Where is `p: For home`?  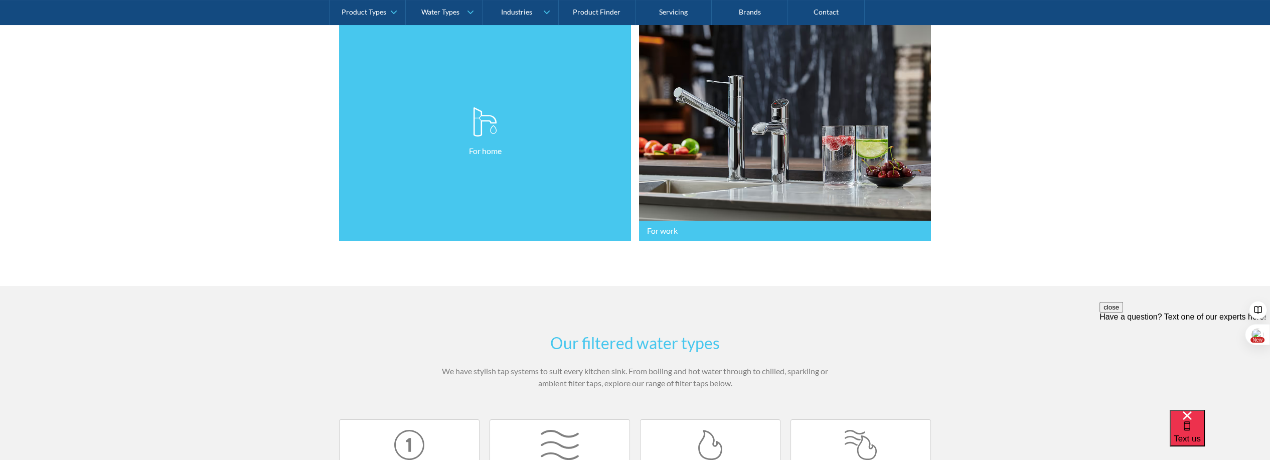 p: For home is located at coordinates (485, 151).